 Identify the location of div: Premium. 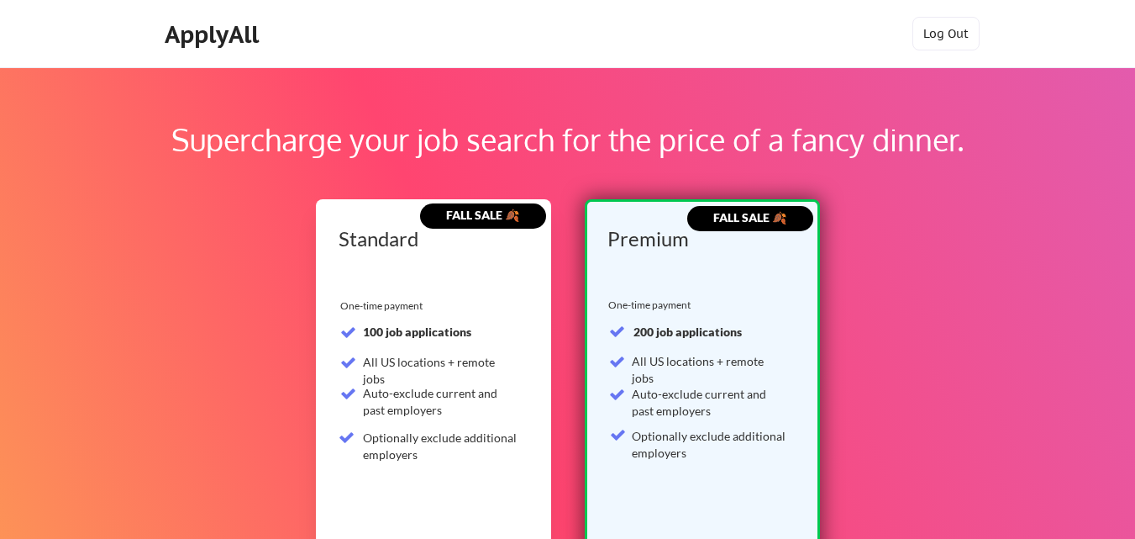
(699, 239).